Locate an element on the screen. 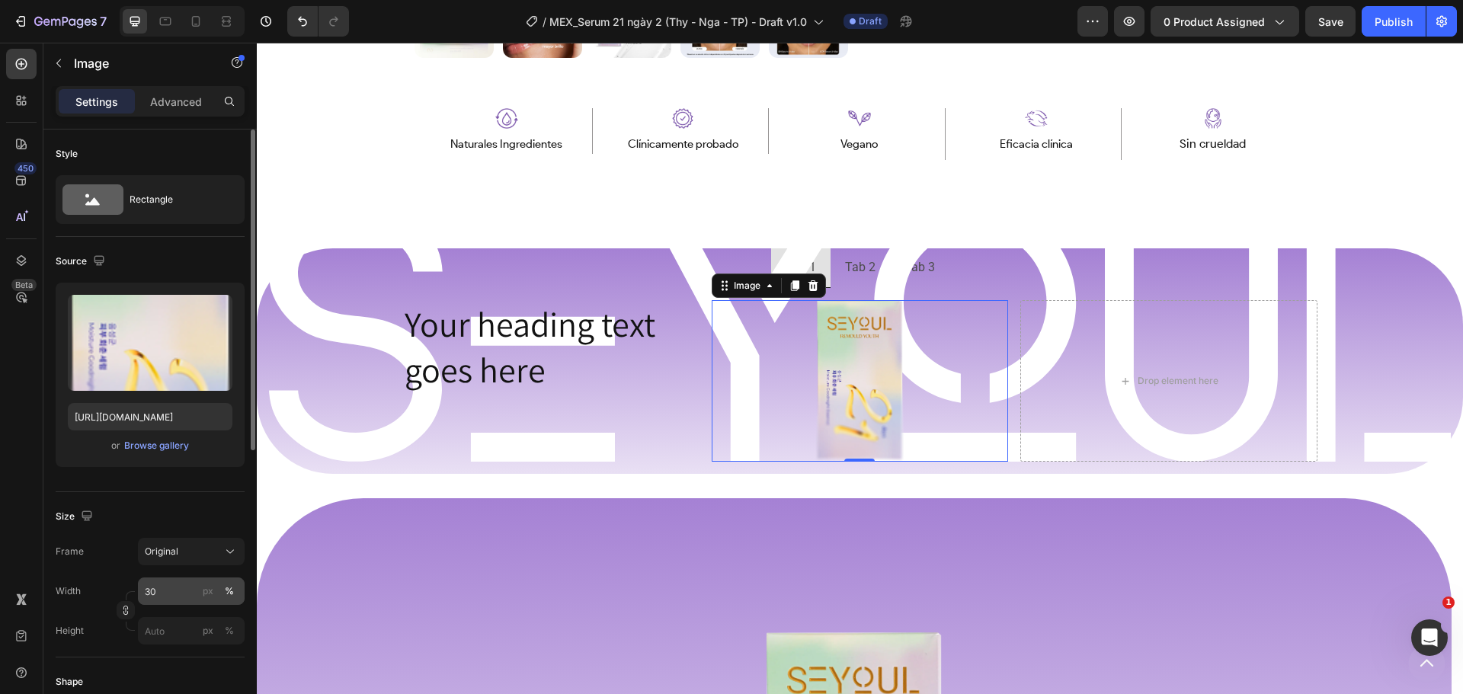 This screenshot has height=694, width=1463. div: Drop element here is located at coordinates (922, 338).